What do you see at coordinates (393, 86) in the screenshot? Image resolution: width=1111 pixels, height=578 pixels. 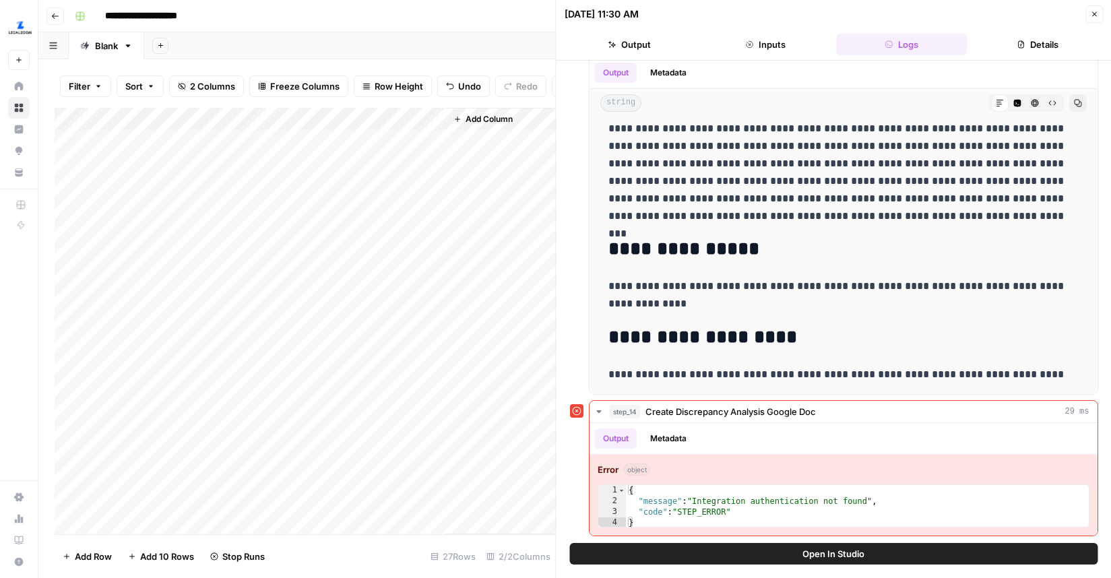 I see `button: Row Height` at bounding box center [393, 86].